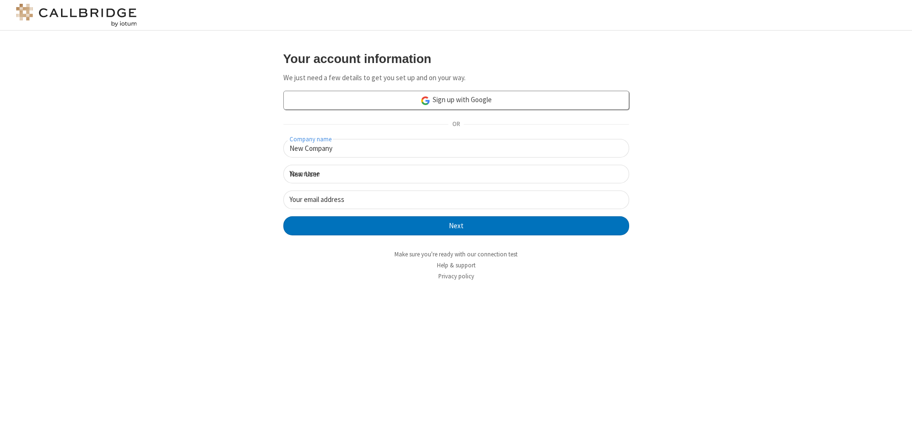 The width and height of the screenshot is (912, 434). Describe the element at coordinates (426, 101) in the screenshot. I see `img: google-icon.png` at that location.